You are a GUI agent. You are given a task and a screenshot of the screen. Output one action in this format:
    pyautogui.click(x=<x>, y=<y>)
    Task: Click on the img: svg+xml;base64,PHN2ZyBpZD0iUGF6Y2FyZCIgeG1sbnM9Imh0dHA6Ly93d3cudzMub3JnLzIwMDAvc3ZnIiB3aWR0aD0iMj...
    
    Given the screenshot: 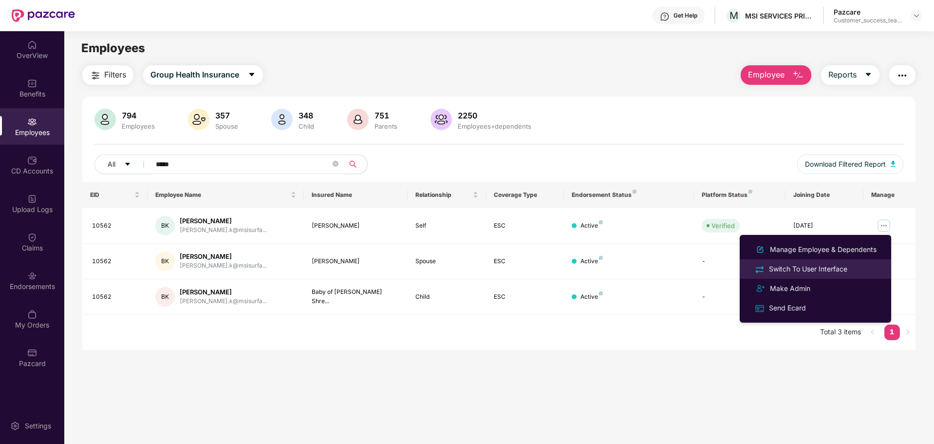 What is the action you would take?
    pyautogui.click(x=32, y=353)
    